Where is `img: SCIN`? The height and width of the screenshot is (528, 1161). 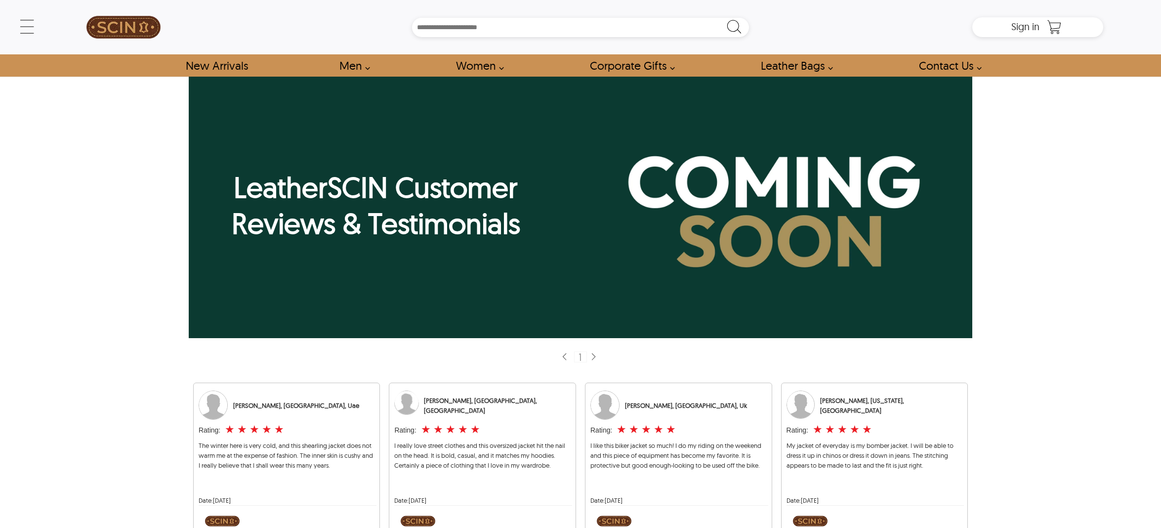
img: SCIN is located at coordinates (124, 27).